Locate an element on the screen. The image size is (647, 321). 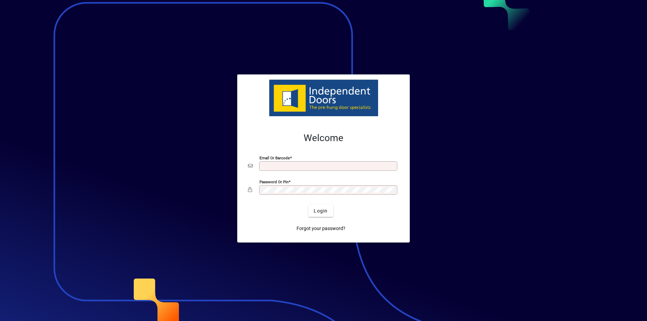
span: Forgot your password? is located at coordinates (321, 228).